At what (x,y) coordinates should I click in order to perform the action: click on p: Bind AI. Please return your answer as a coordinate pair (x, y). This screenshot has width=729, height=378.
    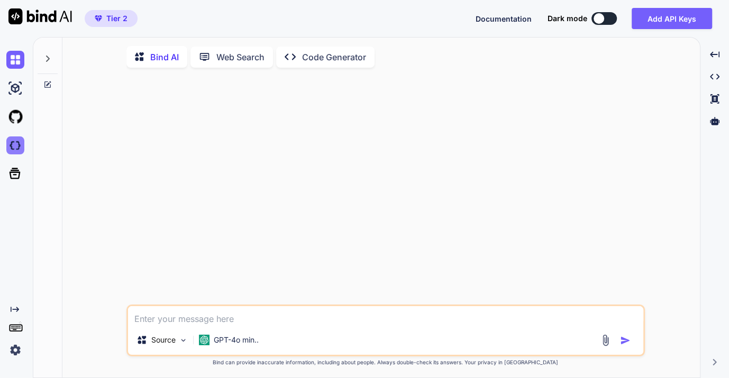
    Looking at the image, I should click on (164, 57).